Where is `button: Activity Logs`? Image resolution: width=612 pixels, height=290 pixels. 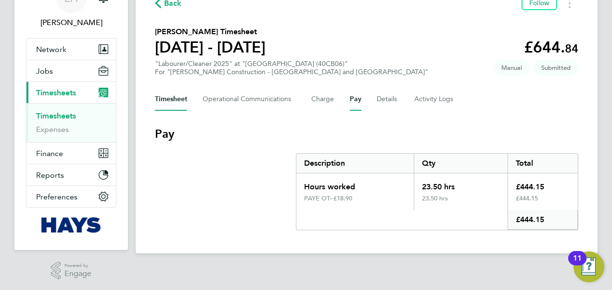
button: Activity Logs is located at coordinates (434, 99).